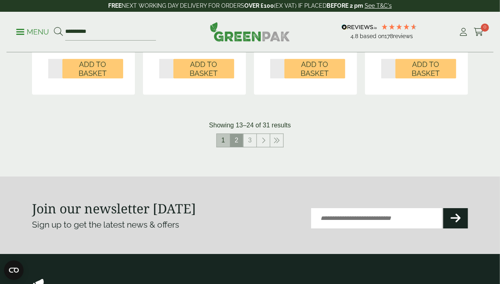 This screenshot has height=284, width=500. What do you see at coordinates (479, 32) in the screenshot?
I see `a: 0` at bounding box center [479, 32].